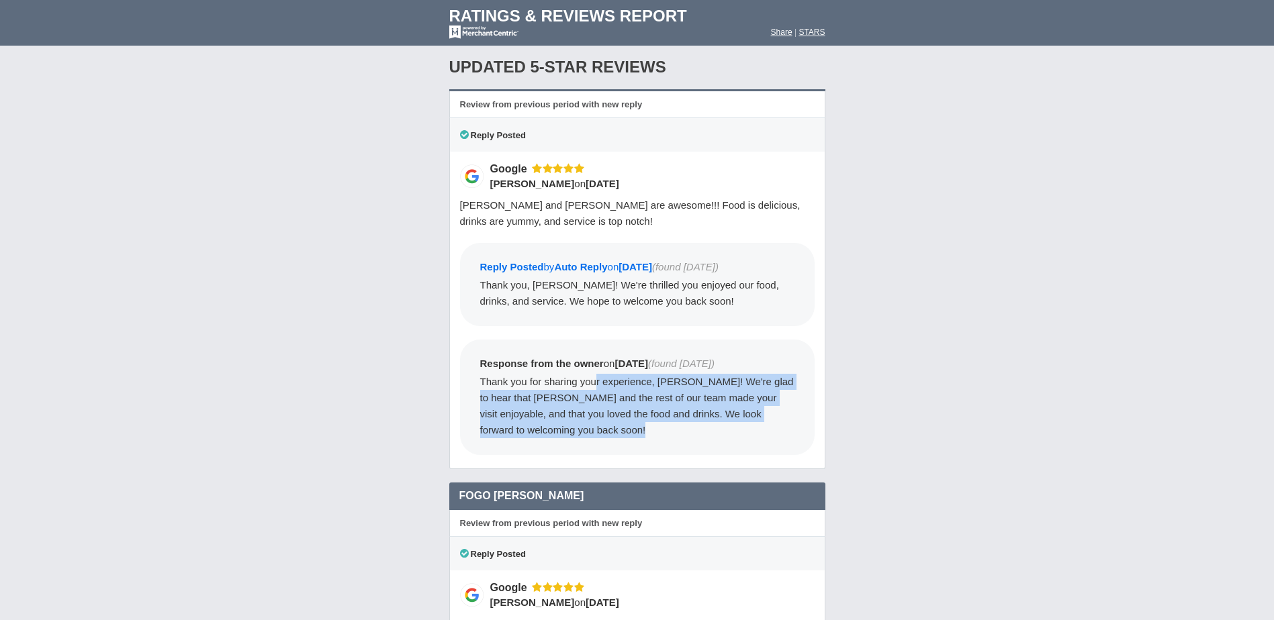 This screenshot has height=620, width=1274. What do you see at coordinates (782, 32) in the screenshot?
I see `a: Share` at bounding box center [782, 32].